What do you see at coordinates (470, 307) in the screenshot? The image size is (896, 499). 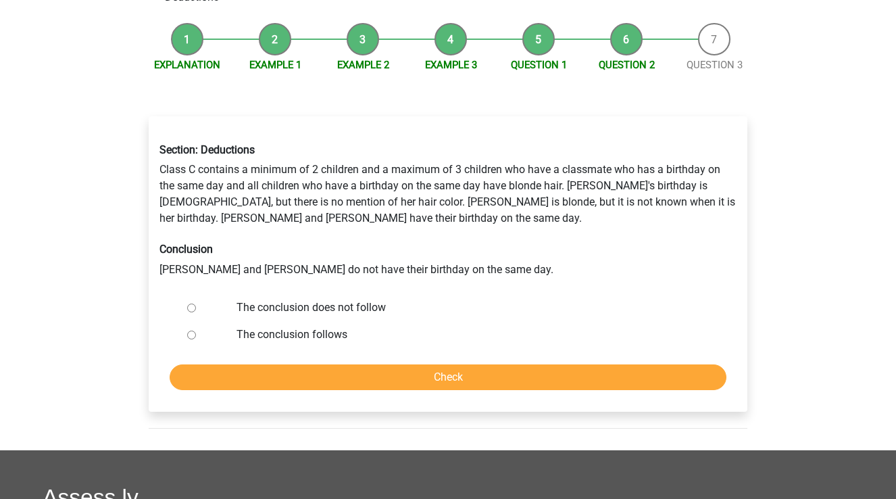 I see `label: The conclusion does not follow` at bounding box center [470, 307].